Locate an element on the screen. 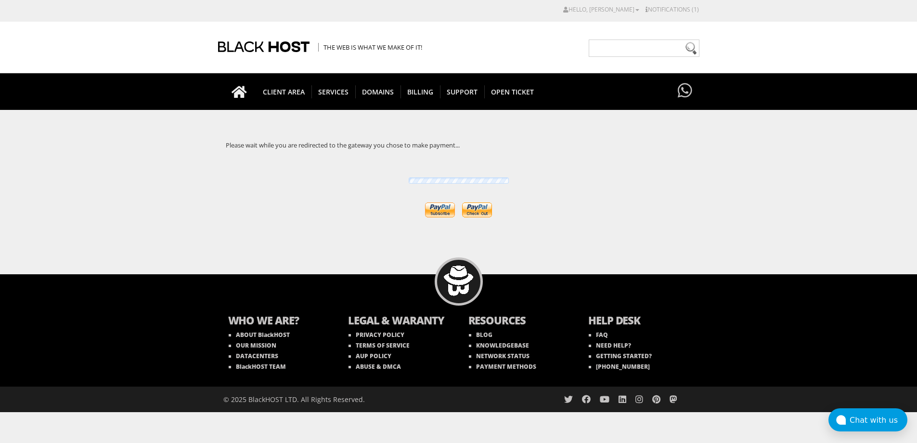  a: Go to homepage is located at coordinates (239, 92).